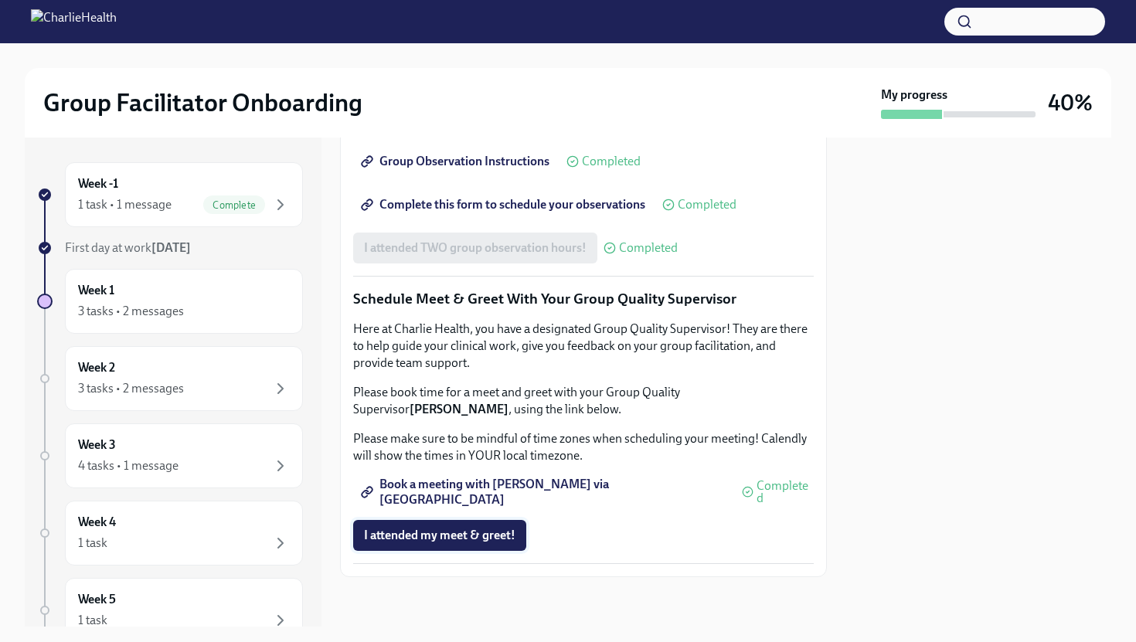  What do you see at coordinates (97, 368) in the screenshot?
I see `h6: Week 2` at bounding box center [97, 368].